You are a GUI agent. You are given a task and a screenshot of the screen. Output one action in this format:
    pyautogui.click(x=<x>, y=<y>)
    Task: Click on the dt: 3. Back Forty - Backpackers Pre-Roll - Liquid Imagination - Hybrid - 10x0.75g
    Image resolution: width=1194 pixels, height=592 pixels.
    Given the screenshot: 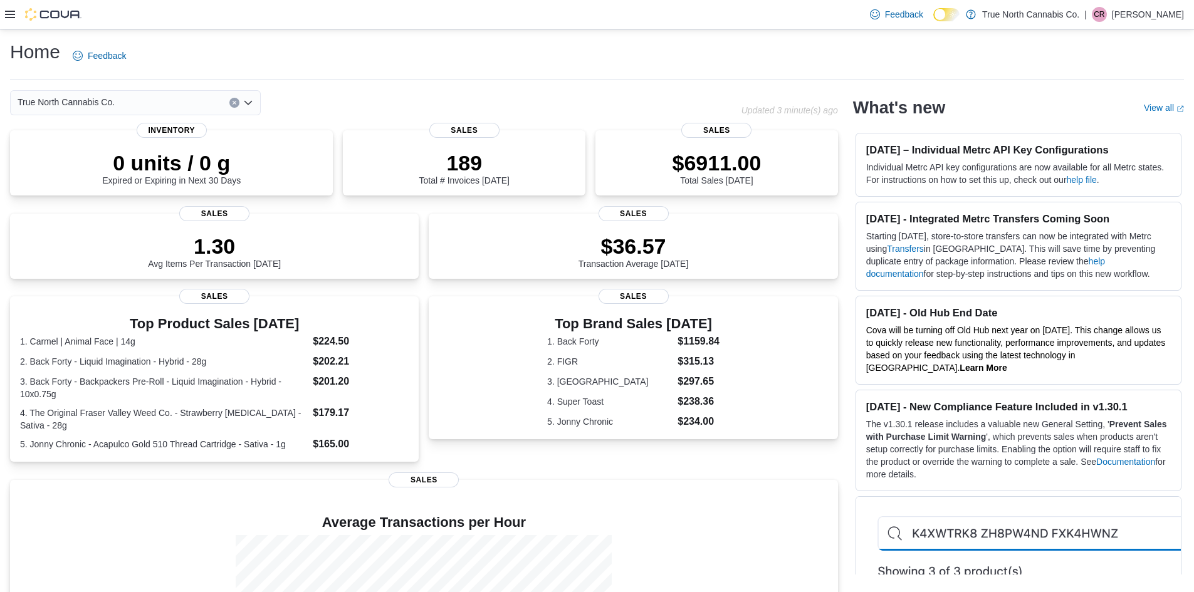 What is the action you would take?
    pyautogui.click(x=164, y=388)
    